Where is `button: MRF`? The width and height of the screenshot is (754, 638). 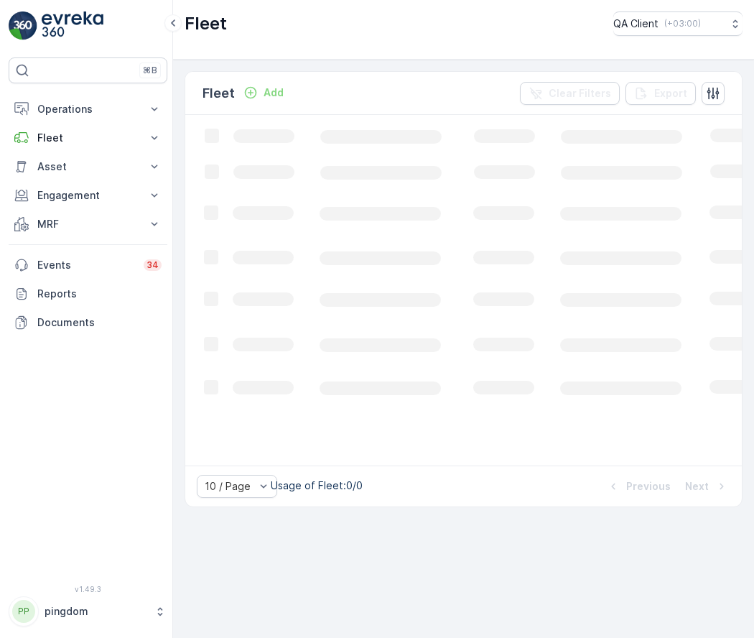
button: MRF is located at coordinates (88, 224).